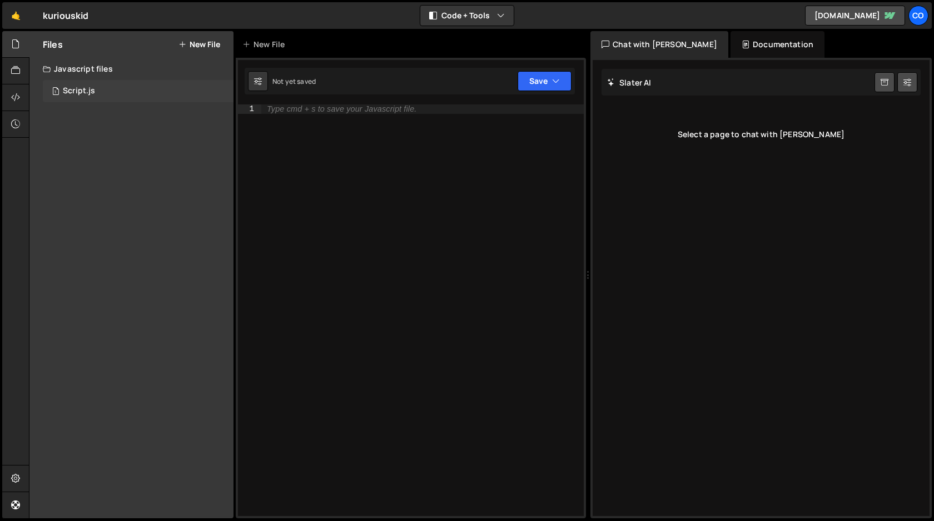 The width and height of the screenshot is (934, 521). Describe the element at coordinates (467, 16) in the screenshot. I see `button: Code + Tools` at that location.